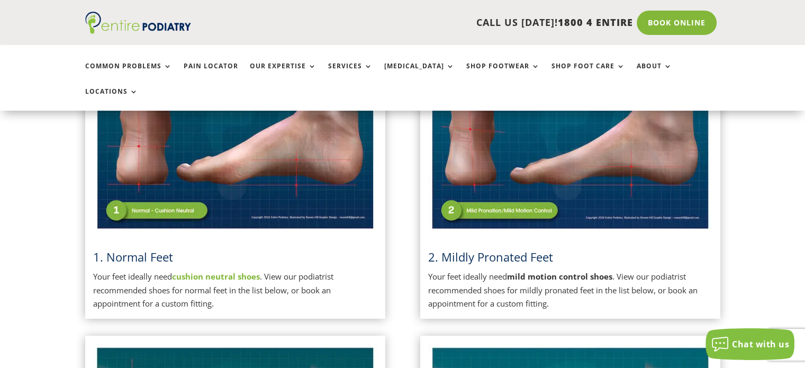  Describe the element at coordinates (570, 290) in the screenshot. I see `p: Your feet ideally need . View our podiatrist recommended shoes for mildly pronated feet in the li...` at that location.